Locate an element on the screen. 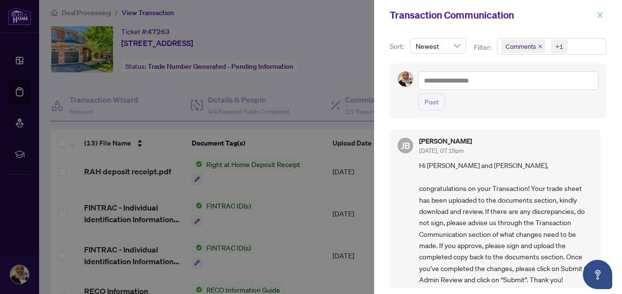  span: JB is located at coordinates (405, 146).